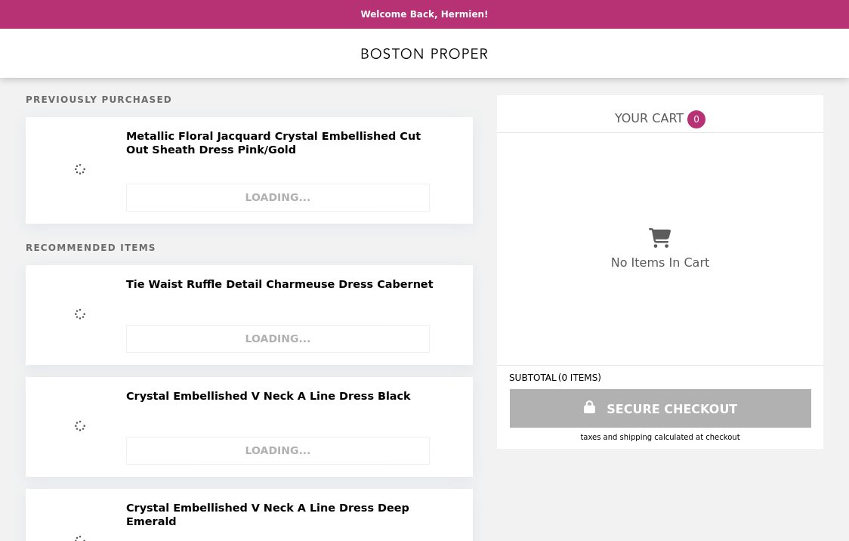  What do you see at coordinates (424, 53) in the screenshot?
I see `img: Brand Logo` at bounding box center [424, 53].